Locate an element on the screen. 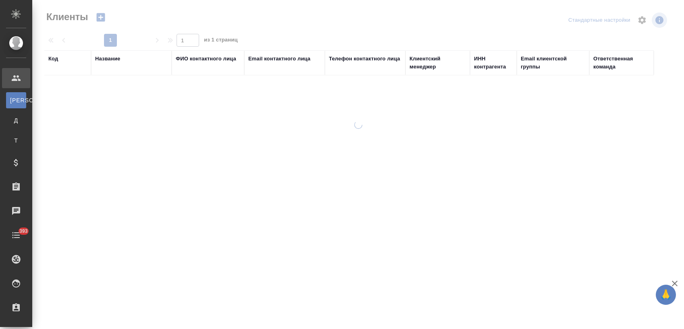 The image size is (684, 329). div: Название is located at coordinates (108, 59).